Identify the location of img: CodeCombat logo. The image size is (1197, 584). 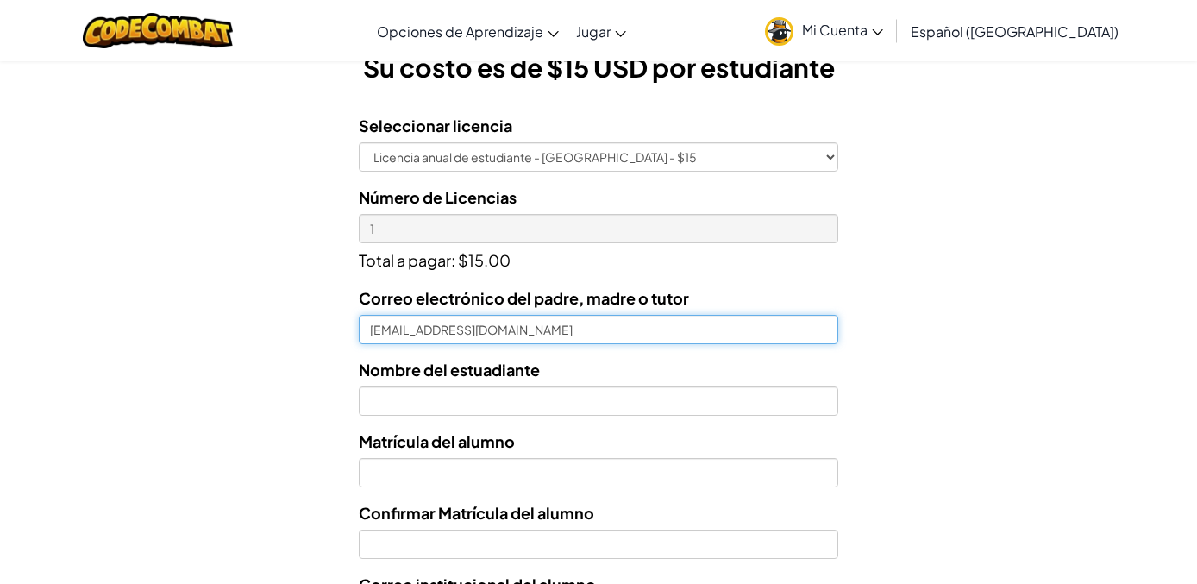
(158, 30).